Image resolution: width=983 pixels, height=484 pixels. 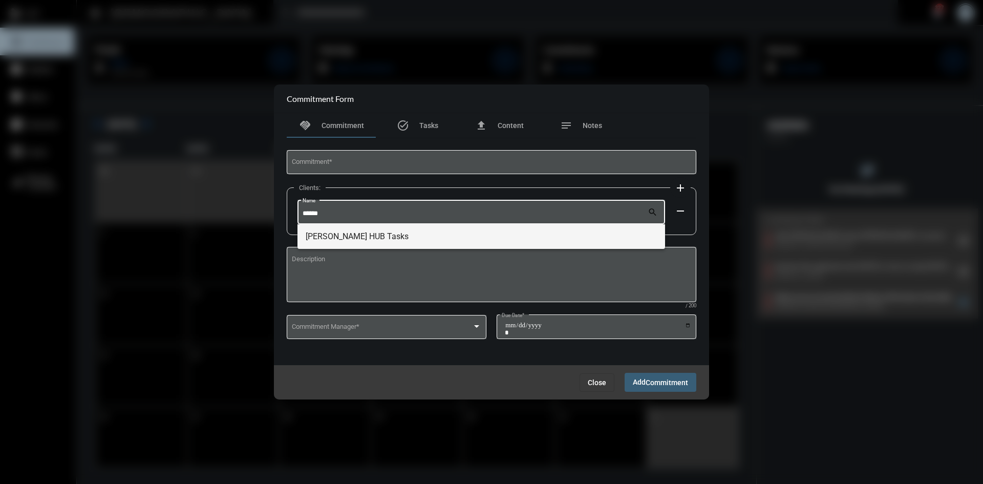 I want to click on span: Notes, so click(x=592, y=125).